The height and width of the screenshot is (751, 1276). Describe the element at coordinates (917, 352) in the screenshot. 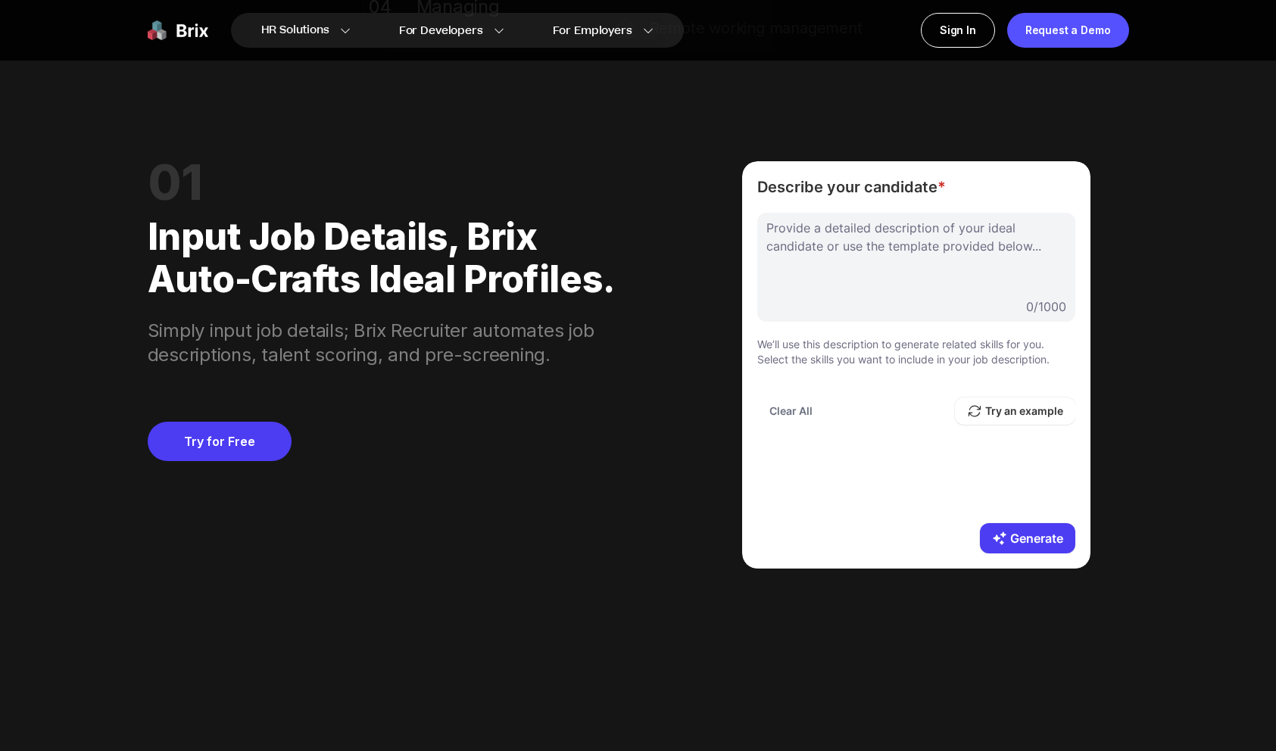

I see `p: We’ll use this description to generate related skills for you. Select the skills you want to incl...` at that location.